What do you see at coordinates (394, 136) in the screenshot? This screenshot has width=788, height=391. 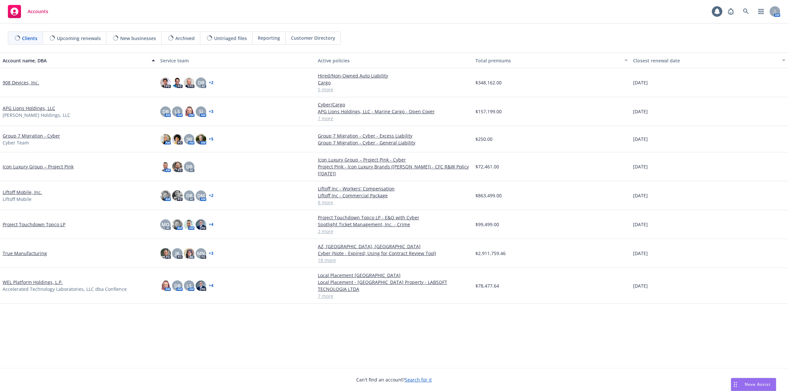 I see `a: Group 7 Migration - Cyber - Excess Liability` at bounding box center [394, 136].